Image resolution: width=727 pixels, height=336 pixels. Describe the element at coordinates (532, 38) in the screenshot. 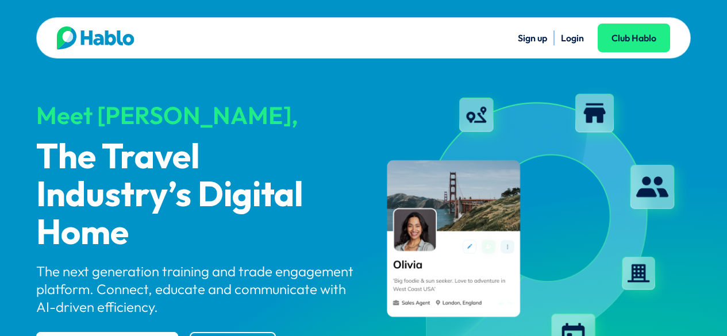

I see `a: Sign up` at that location.